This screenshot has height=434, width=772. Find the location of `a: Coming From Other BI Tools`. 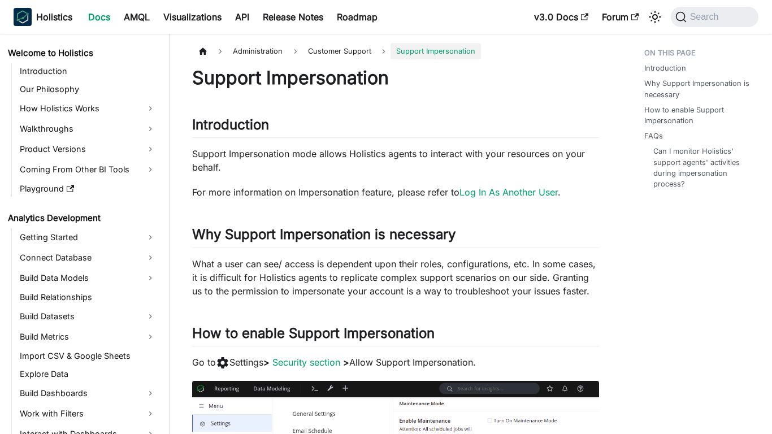

a: Coming From Other BI Tools is located at coordinates (88, 170).